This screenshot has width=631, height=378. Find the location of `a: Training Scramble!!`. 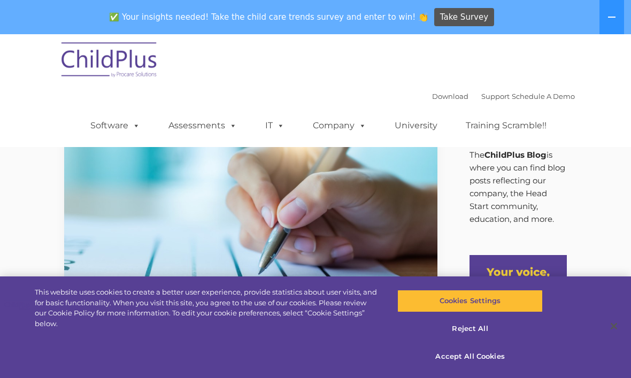

a: Training Scramble!! is located at coordinates (506, 126).